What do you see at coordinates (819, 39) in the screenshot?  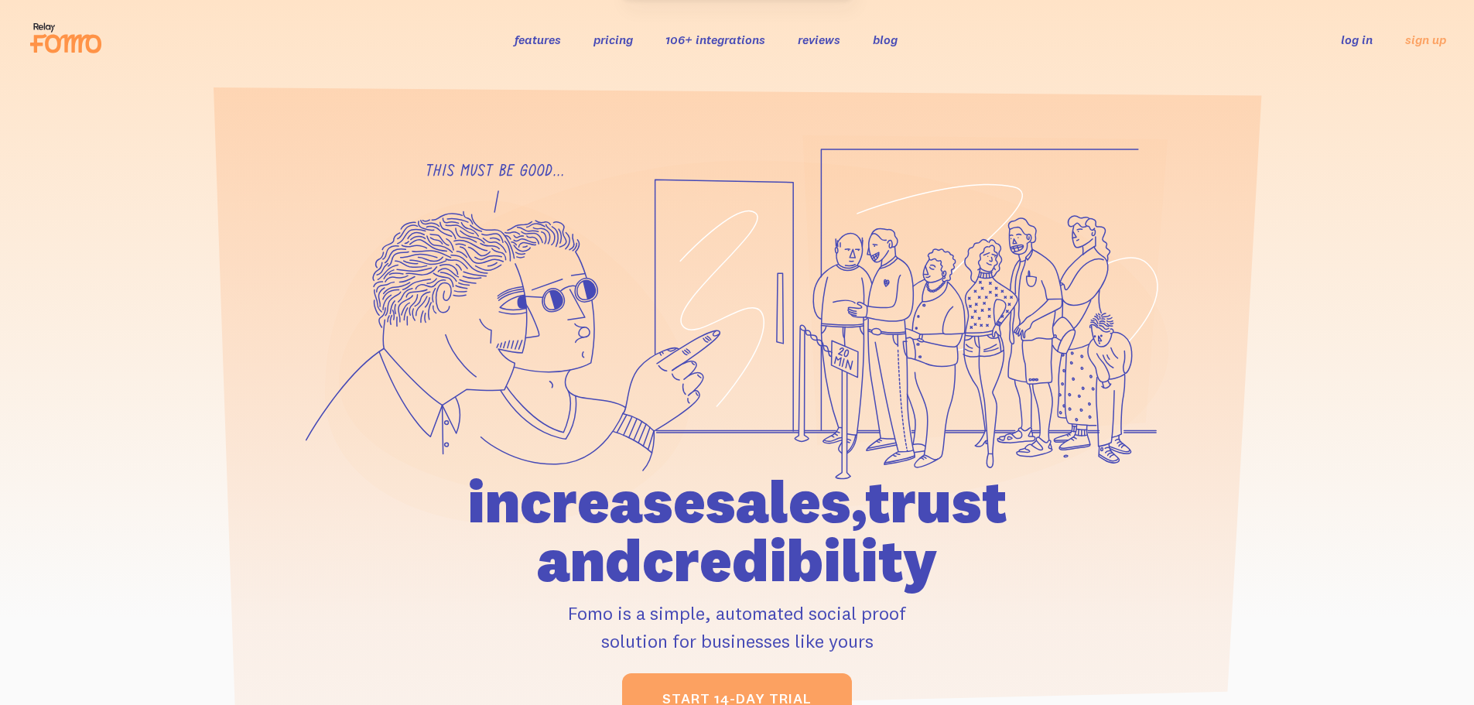 I see `a: reviews` at bounding box center [819, 39].